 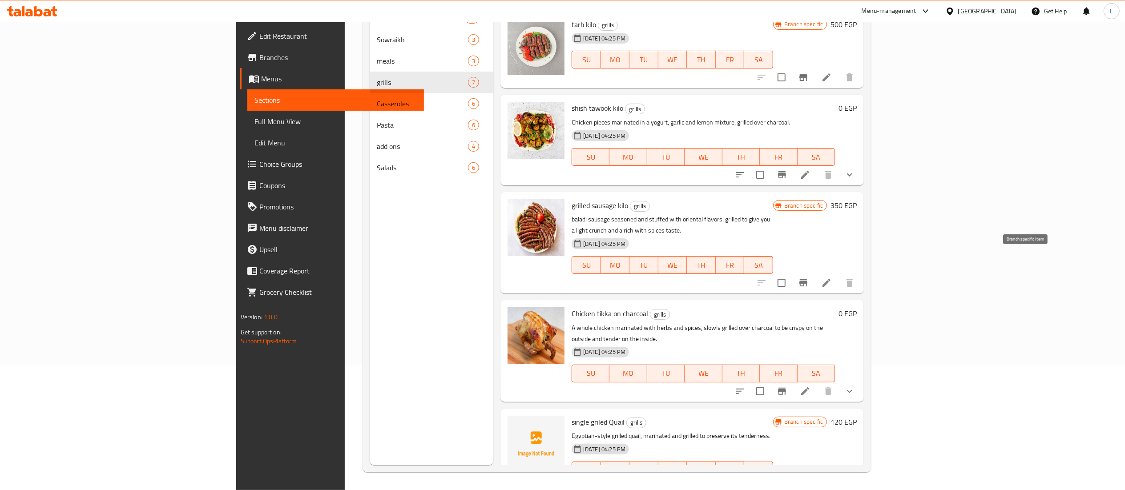 I want to click on div: Sowraikh, so click(x=422, y=40).